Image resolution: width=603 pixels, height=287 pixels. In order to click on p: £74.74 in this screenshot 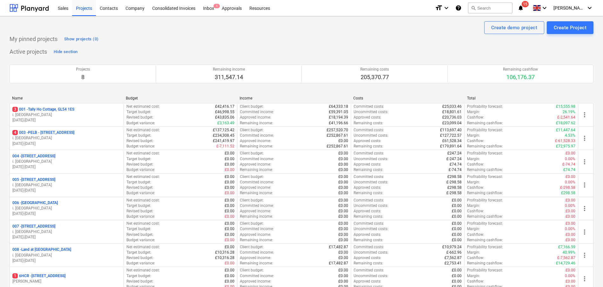, I will do `click(569, 170)`.